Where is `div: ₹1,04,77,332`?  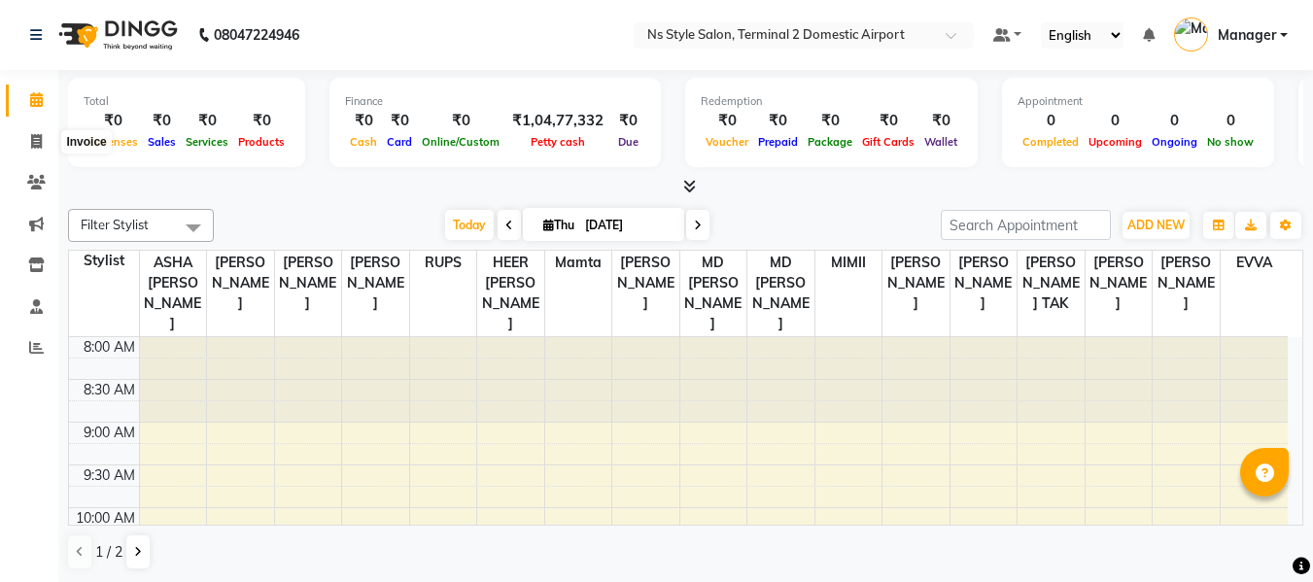
div: ₹1,04,77,332 is located at coordinates (558, 120).